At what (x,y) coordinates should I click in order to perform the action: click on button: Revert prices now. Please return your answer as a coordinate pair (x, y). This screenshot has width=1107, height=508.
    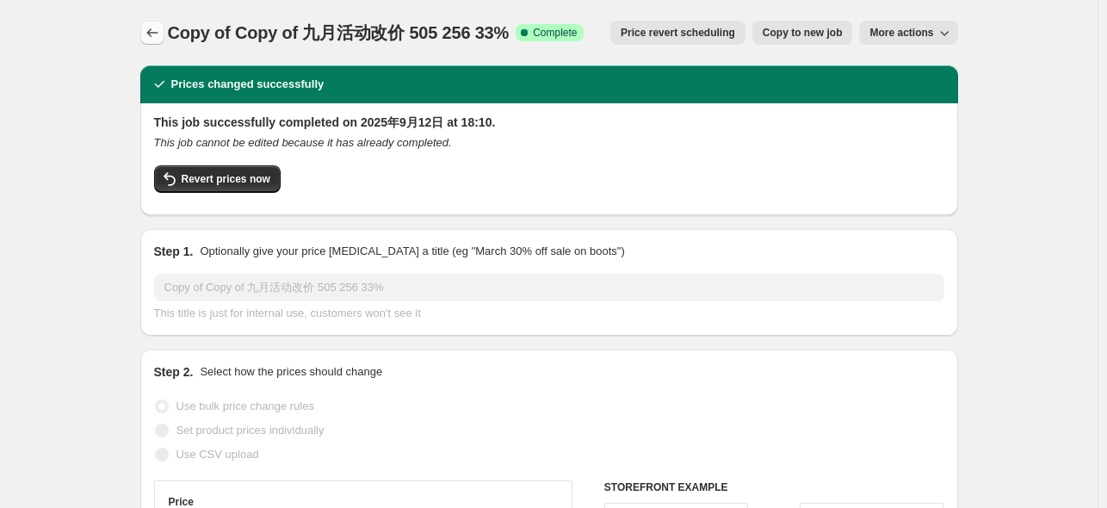
    Looking at the image, I should click on (217, 179).